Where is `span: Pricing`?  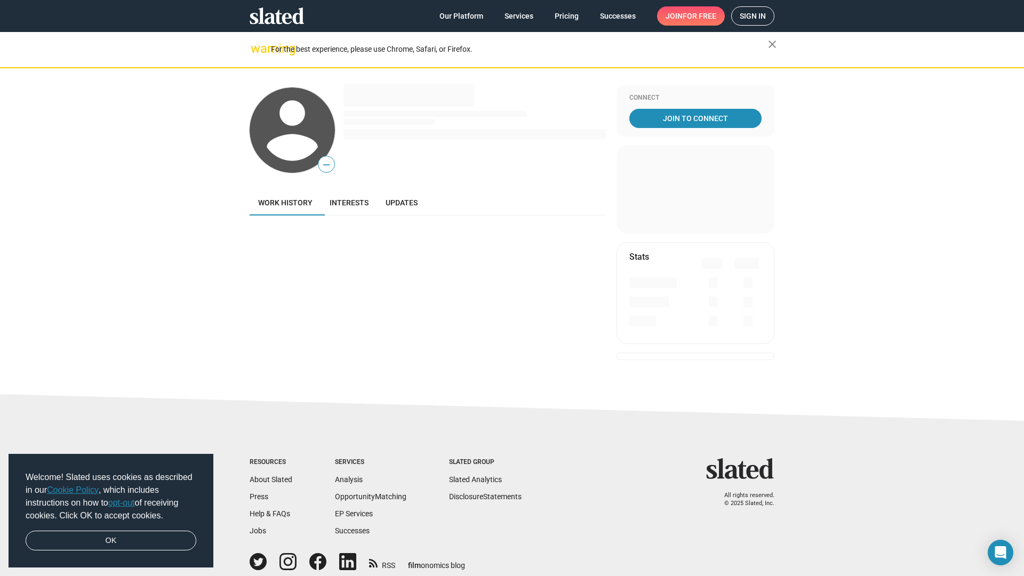 span: Pricing is located at coordinates (566, 16).